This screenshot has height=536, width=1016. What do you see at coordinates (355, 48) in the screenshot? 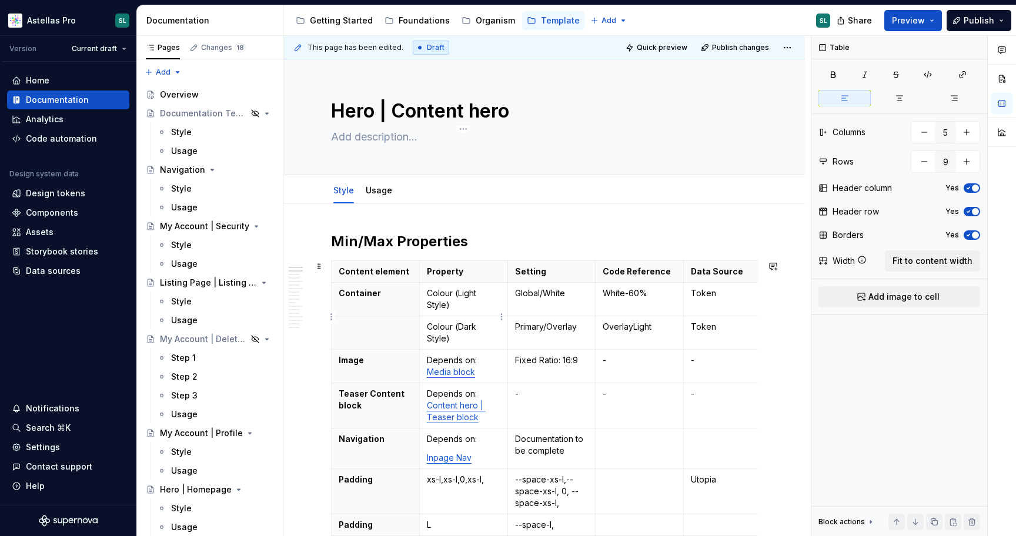
I see `span: This page has been edited.` at bounding box center [355, 48].